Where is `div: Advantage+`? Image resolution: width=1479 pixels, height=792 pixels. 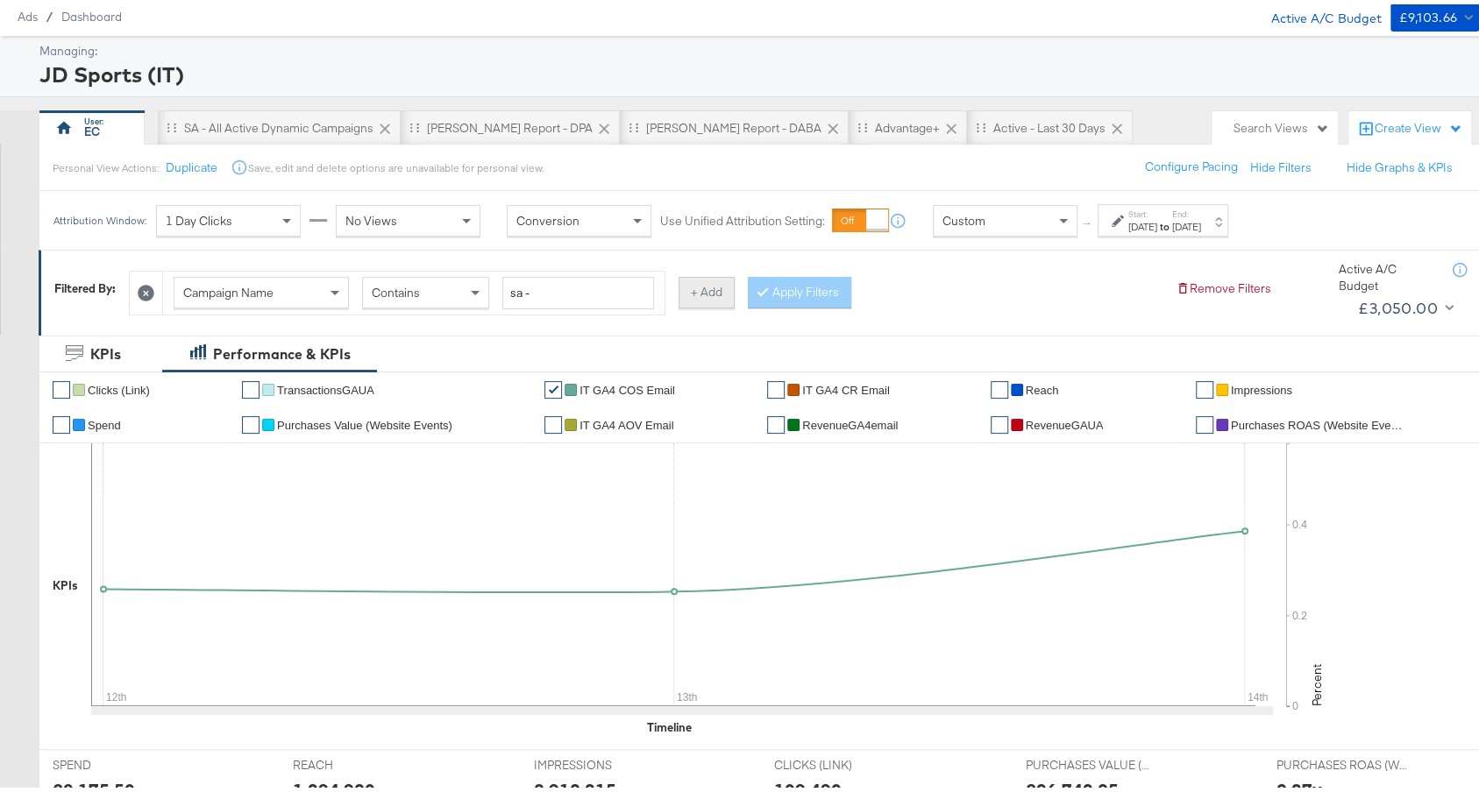 div: Advantage+ is located at coordinates (907, 124).